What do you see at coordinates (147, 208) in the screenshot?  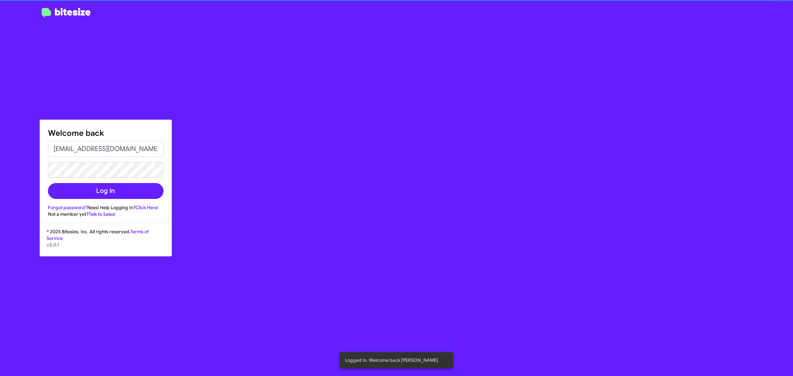 I see `a: Click Here!` at bounding box center [147, 208].